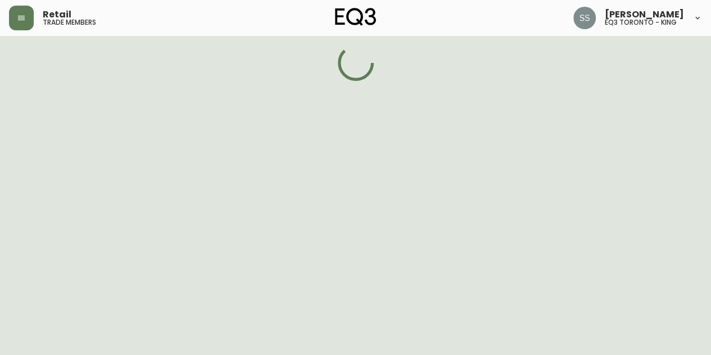 Image resolution: width=711 pixels, height=355 pixels. What do you see at coordinates (69, 22) in the screenshot?
I see `h5: trade members` at bounding box center [69, 22].